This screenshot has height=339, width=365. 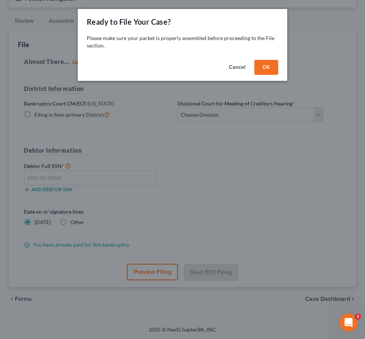 What do you see at coordinates (266, 67) in the screenshot?
I see `button: OK` at bounding box center [266, 67].